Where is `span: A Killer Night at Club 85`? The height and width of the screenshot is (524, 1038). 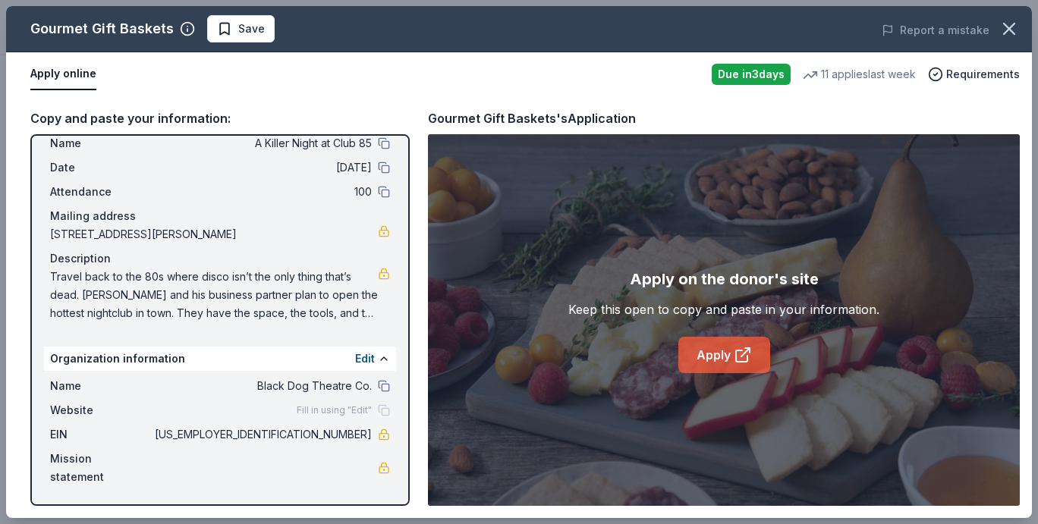 span: A Killer Night at Club 85 is located at coordinates (262, 143).